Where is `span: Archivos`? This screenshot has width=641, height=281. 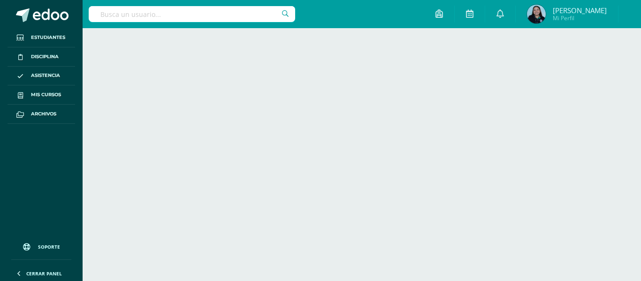
span: Archivos is located at coordinates (44, 114).